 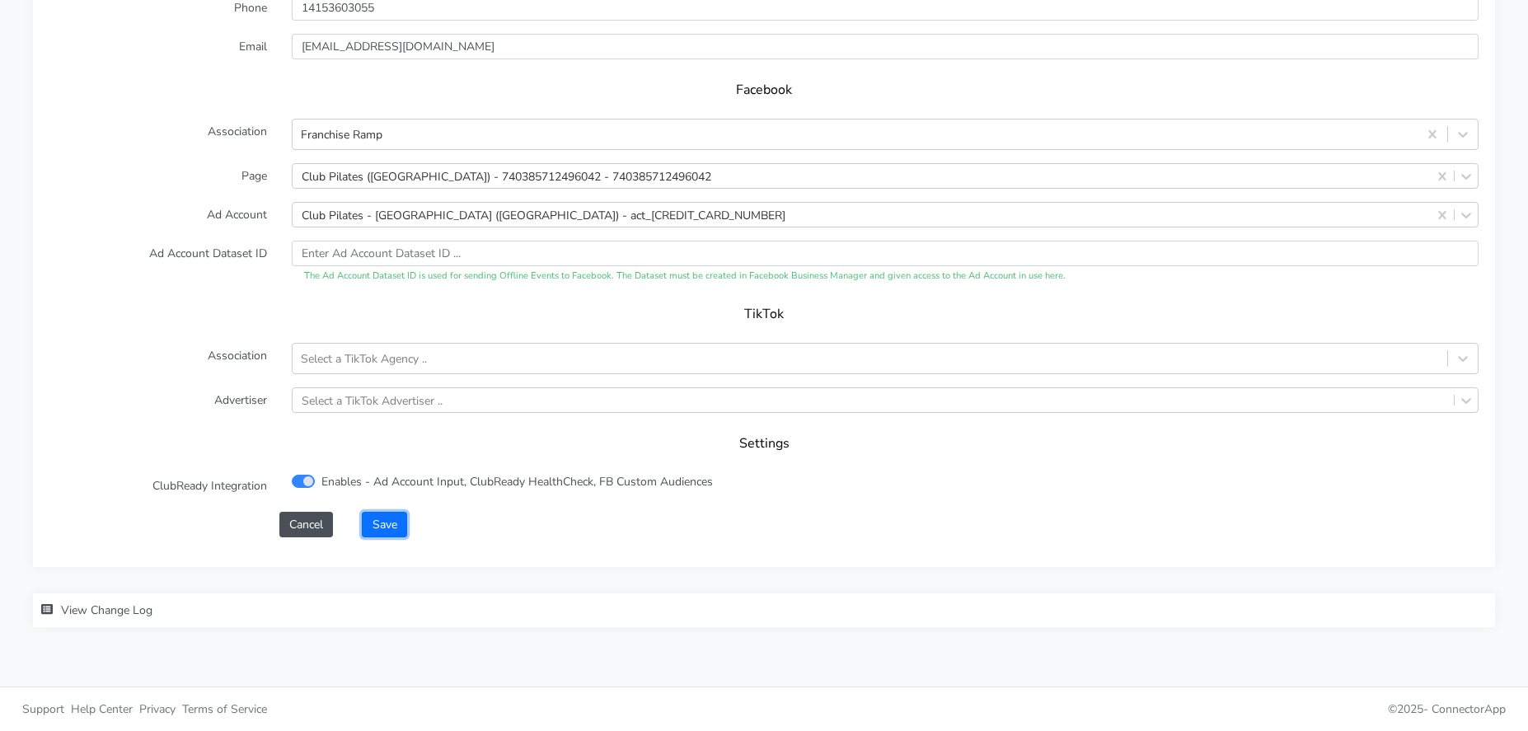 What do you see at coordinates (158, 485) in the screenshot?
I see `label: ClubReady Integration` at bounding box center [158, 485].